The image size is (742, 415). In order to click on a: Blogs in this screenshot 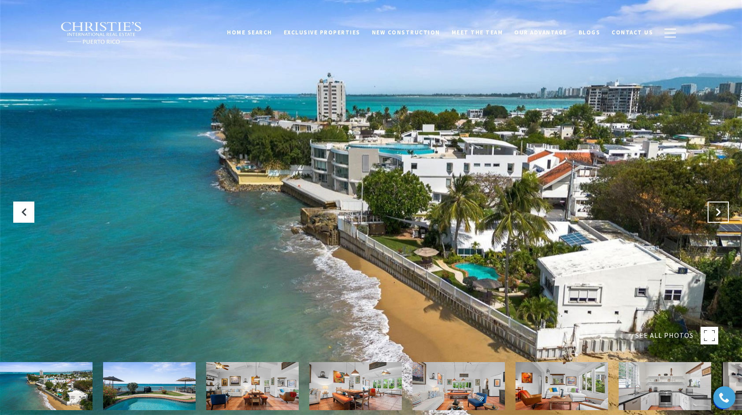, I will do `click(590, 33)`.